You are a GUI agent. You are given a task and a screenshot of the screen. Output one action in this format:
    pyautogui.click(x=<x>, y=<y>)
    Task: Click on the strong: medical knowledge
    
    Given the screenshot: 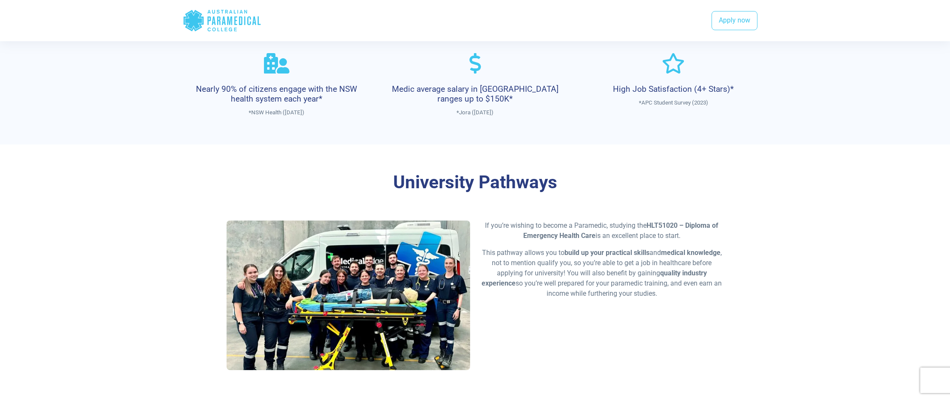 What is the action you would take?
    pyautogui.click(x=691, y=252)
    